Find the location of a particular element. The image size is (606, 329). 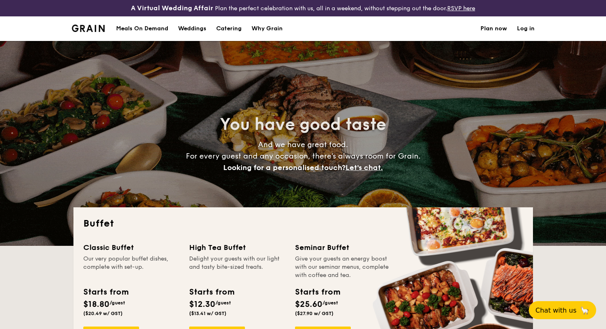

span: $12.30 is located at coordinates (202, 305).